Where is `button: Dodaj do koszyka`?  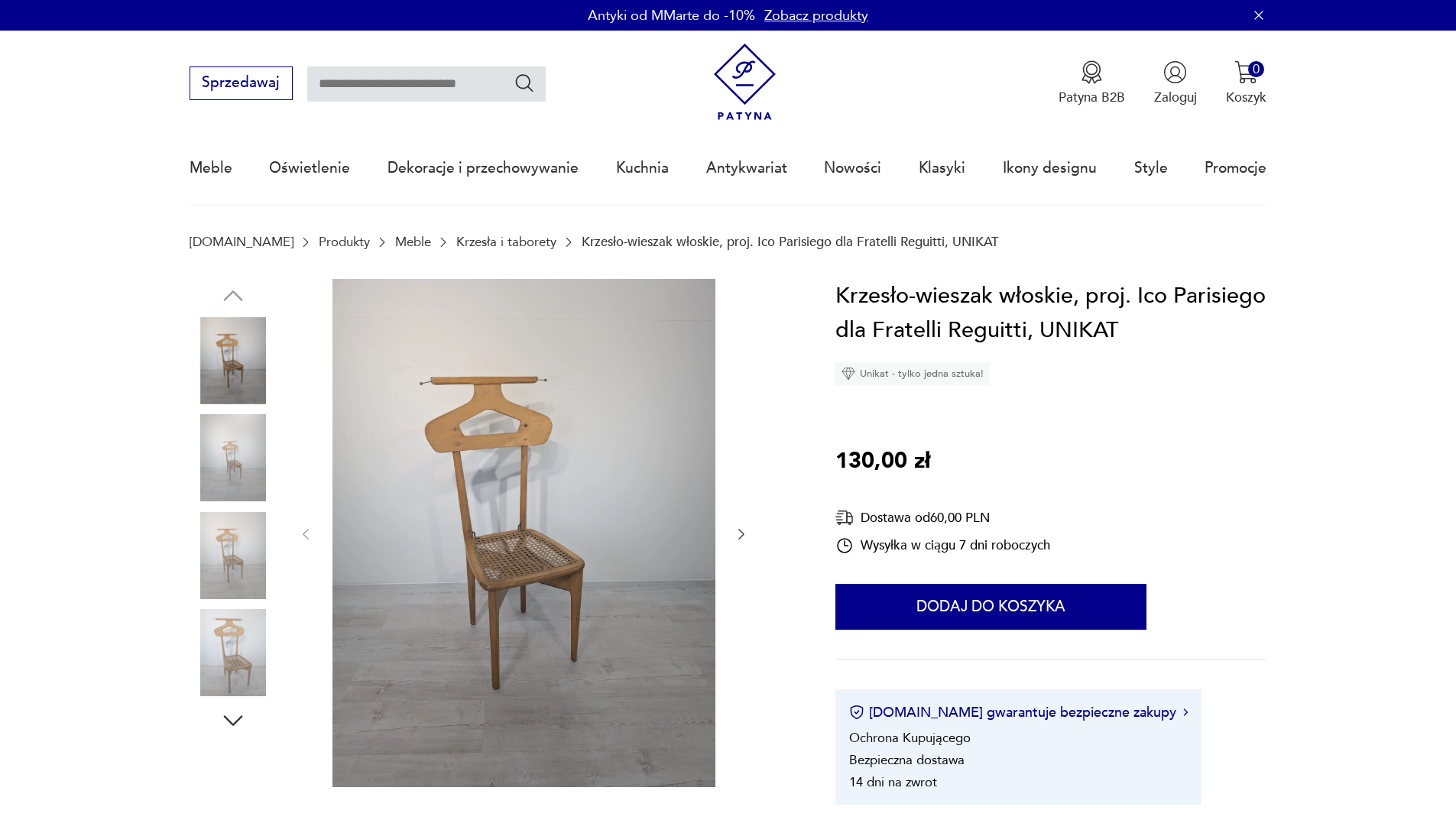 button: Dodaj do koszyka is located at coordinates (991, 607).